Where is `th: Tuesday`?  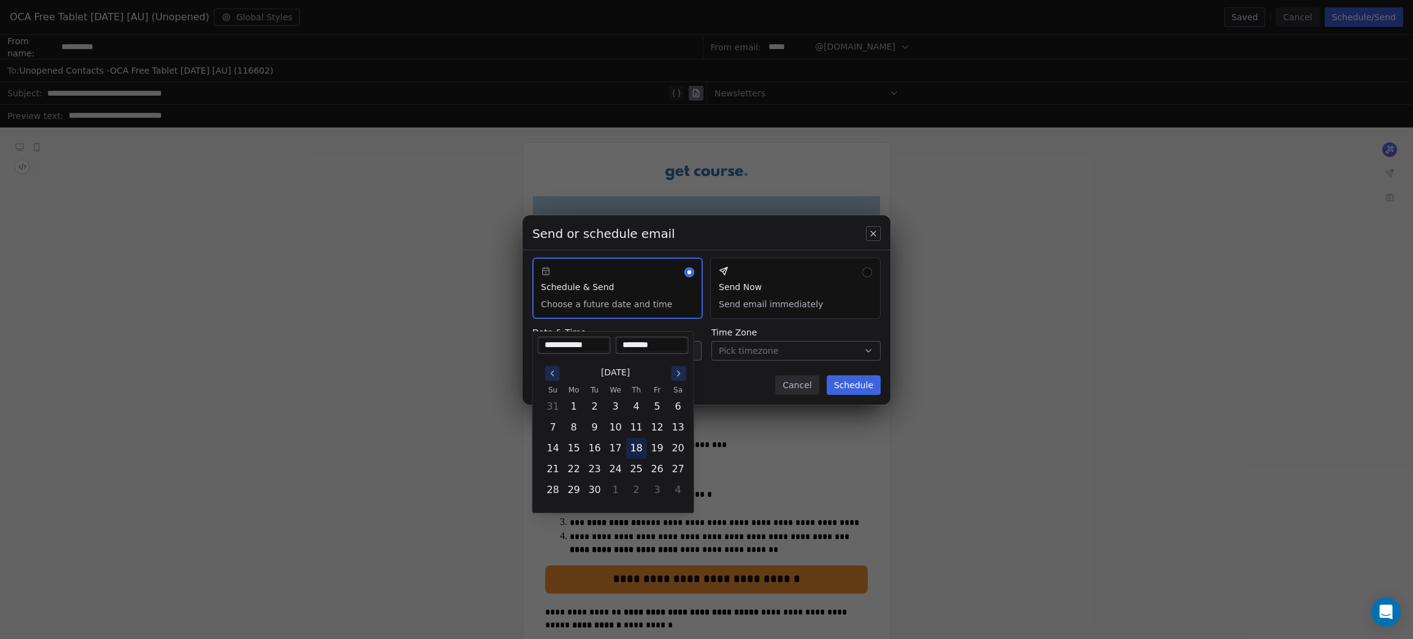 th: Tuesday is located at coordinates (595, 390).